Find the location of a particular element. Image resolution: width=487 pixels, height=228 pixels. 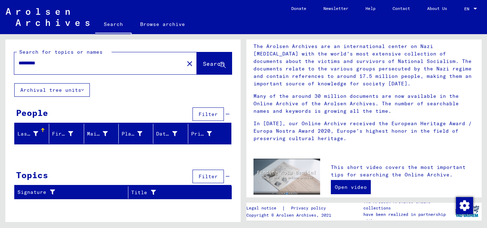

span: EN is located at coordinates (468, 9).